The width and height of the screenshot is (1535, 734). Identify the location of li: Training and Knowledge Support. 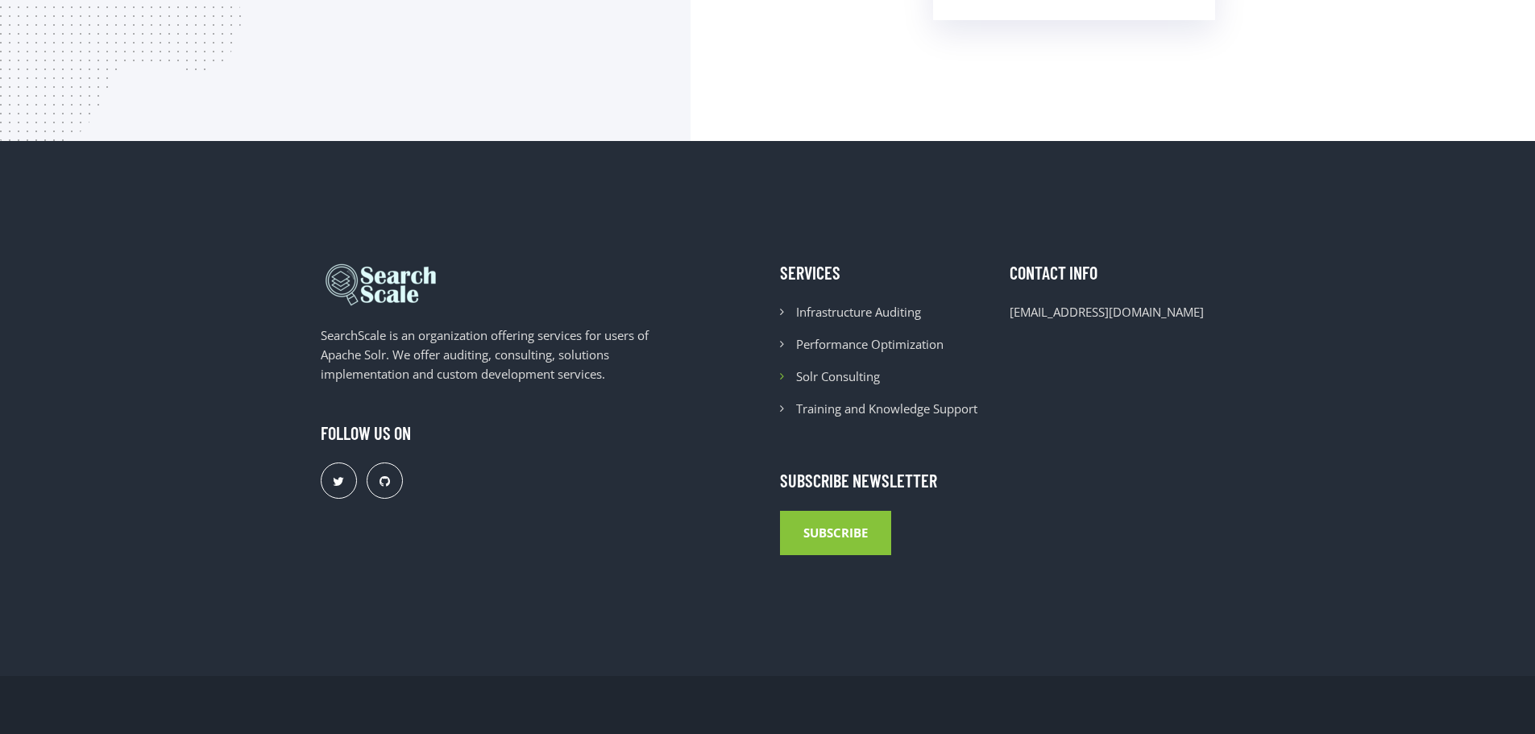
(882, 409).